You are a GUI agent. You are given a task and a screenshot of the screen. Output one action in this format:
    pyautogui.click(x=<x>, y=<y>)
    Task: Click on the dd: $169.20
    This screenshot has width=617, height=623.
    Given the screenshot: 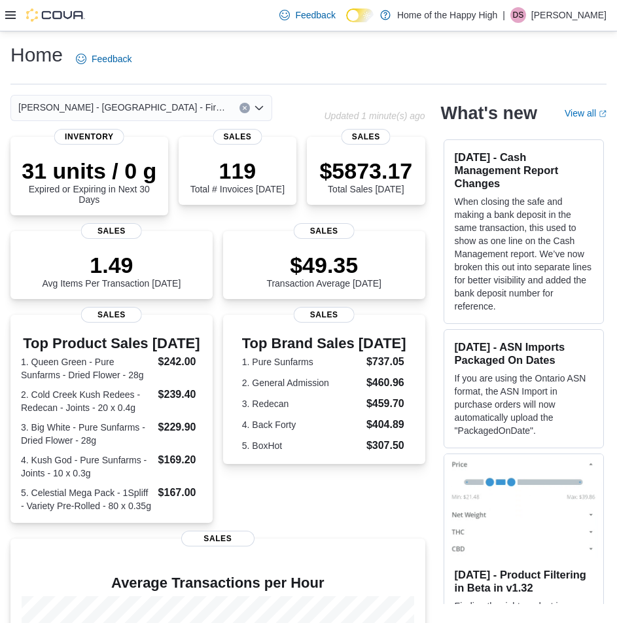 What is the action you would take?
    pyautogui.click(x=180, y=460)
    